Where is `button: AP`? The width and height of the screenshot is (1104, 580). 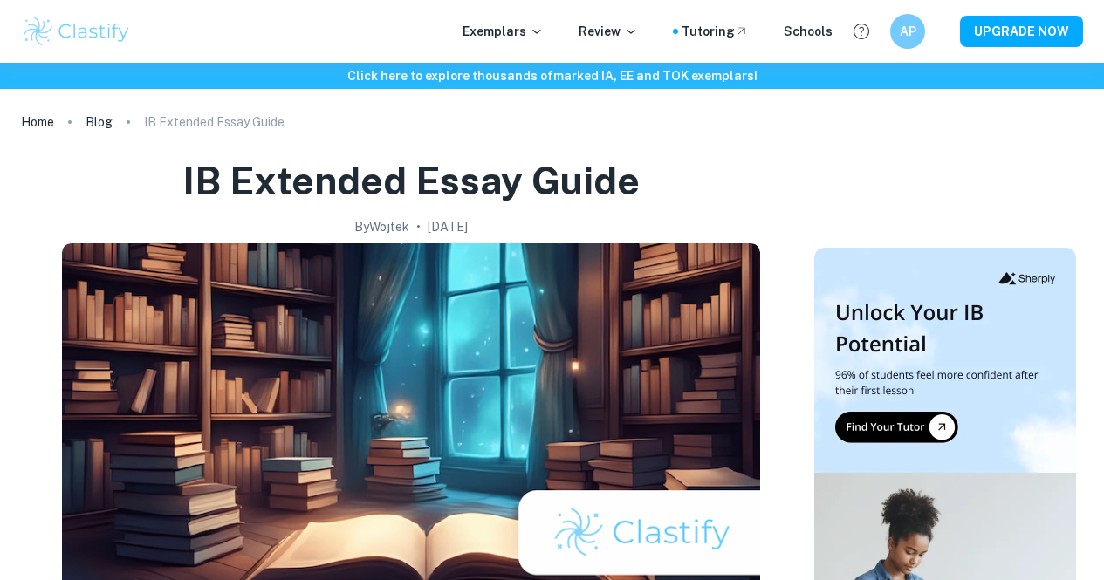
button: AP is located at coordinates (908, 31).